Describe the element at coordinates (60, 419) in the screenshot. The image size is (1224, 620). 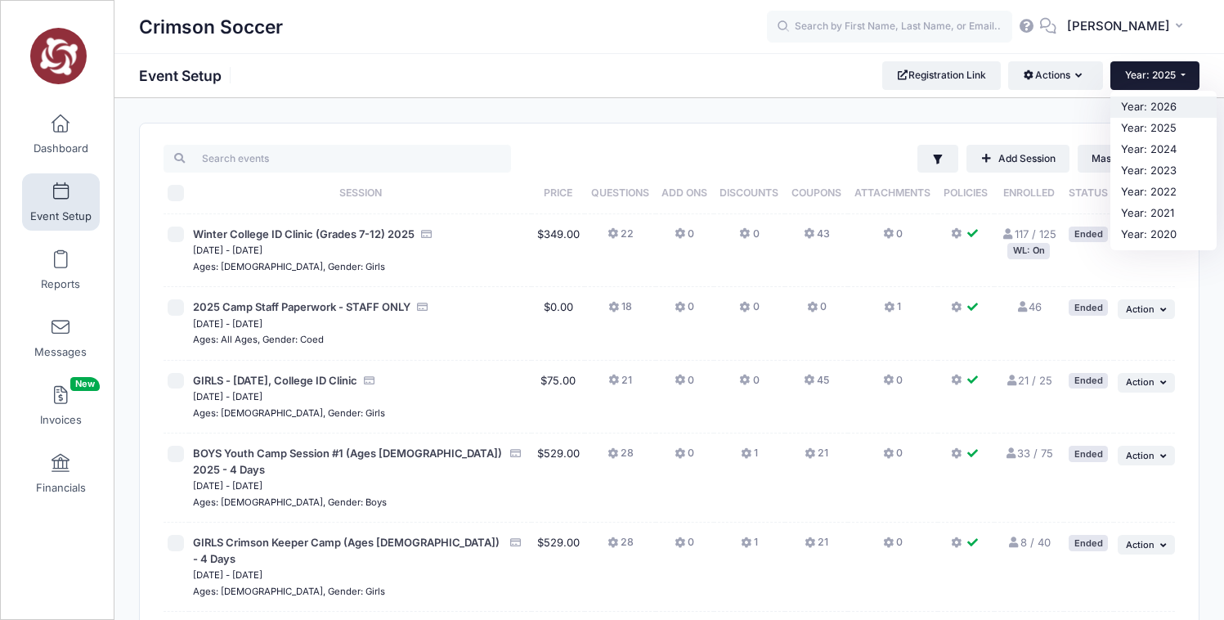
I see `span: Invoices` at that location.